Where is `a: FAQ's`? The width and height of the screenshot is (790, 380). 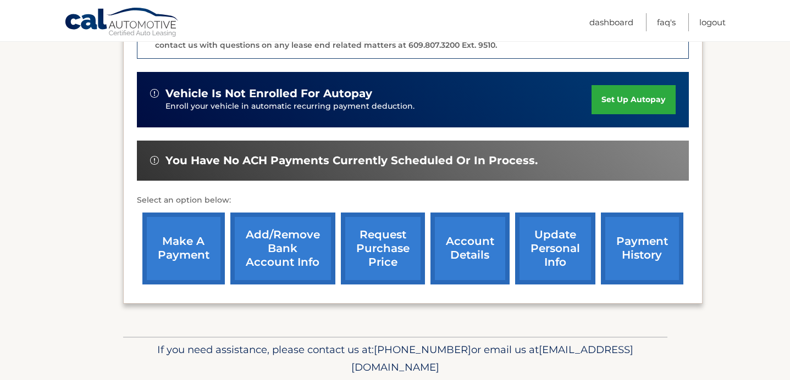
a: FAQ's is located at coordinates (666, 22).